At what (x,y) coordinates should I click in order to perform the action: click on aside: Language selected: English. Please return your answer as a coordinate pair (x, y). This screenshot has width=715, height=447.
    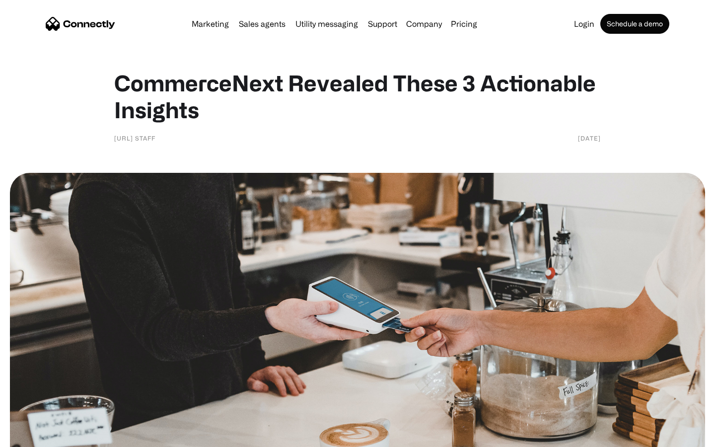
    Looking at the image, I should click on (35, 436).